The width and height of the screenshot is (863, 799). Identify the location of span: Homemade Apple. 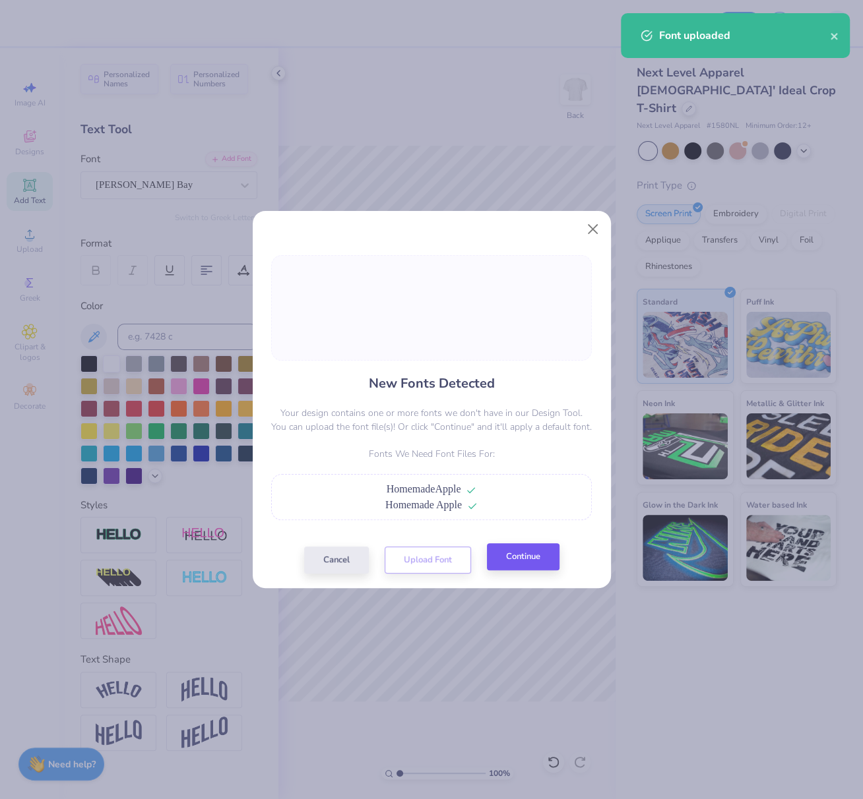
(423, 504).